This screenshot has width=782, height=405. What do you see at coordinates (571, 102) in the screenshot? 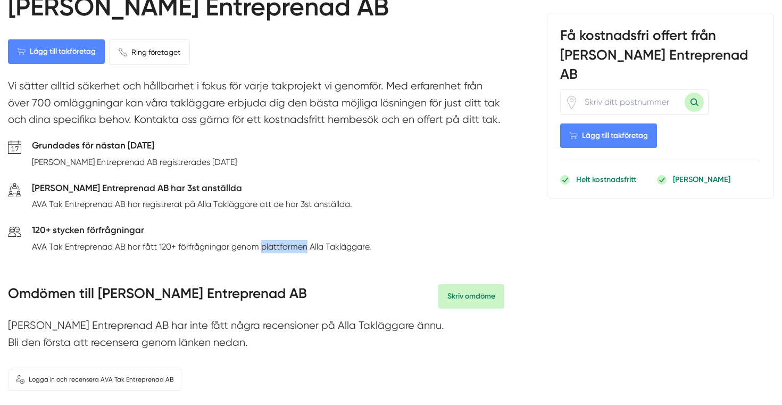
I see `svg: Pin / Karta` at bounding box center [571, 102].